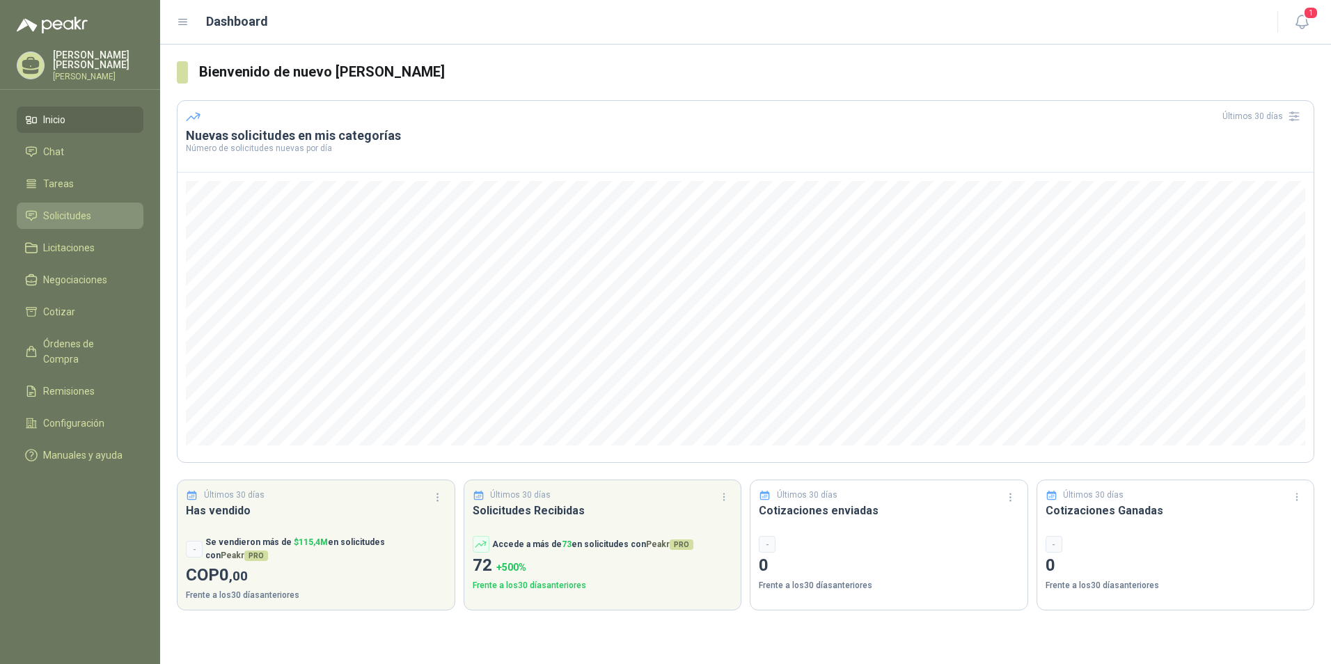 The width and height of the screenshot is (1331, 664). Describe the element at coordinates (80, 455) in the screenshot. I see `a: Manuales y ayuda` at that location.